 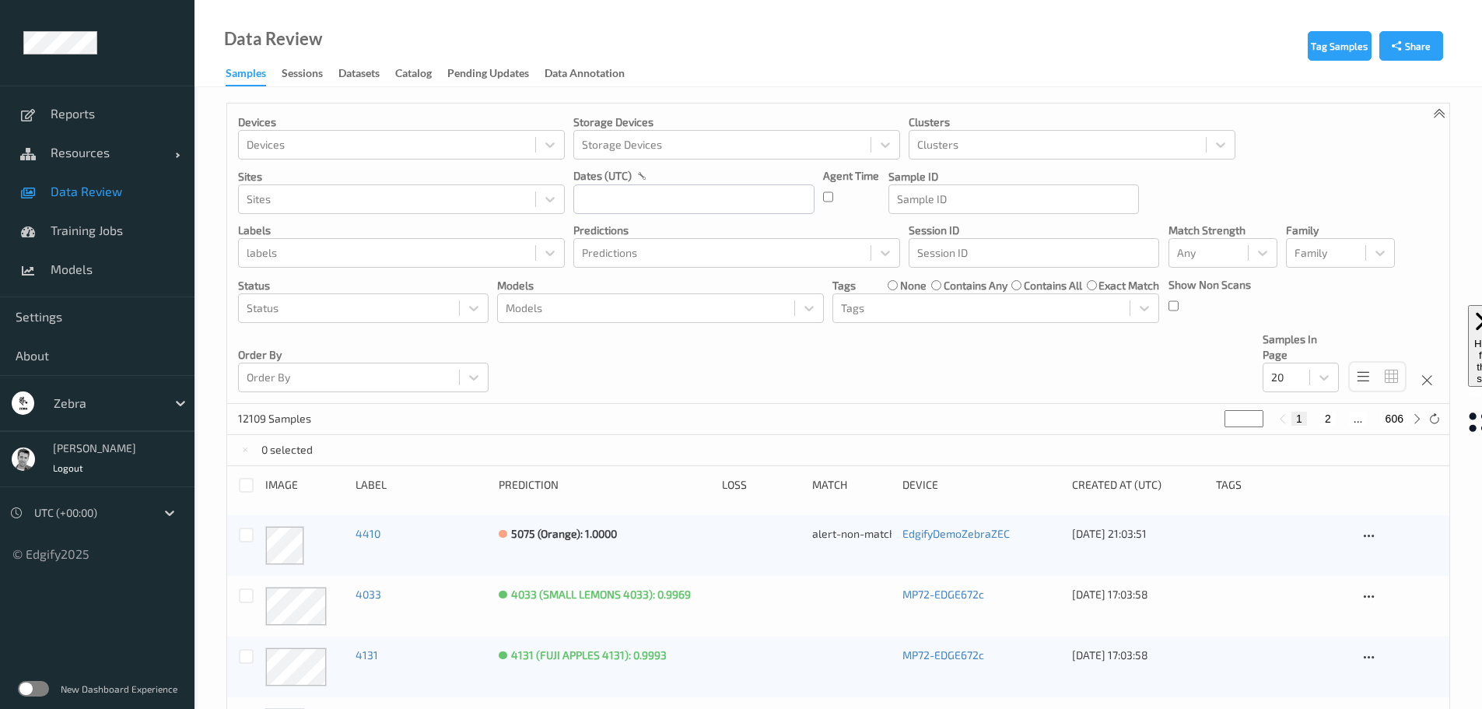 I want to click on a: Sessions, so click(x=310, y=74).